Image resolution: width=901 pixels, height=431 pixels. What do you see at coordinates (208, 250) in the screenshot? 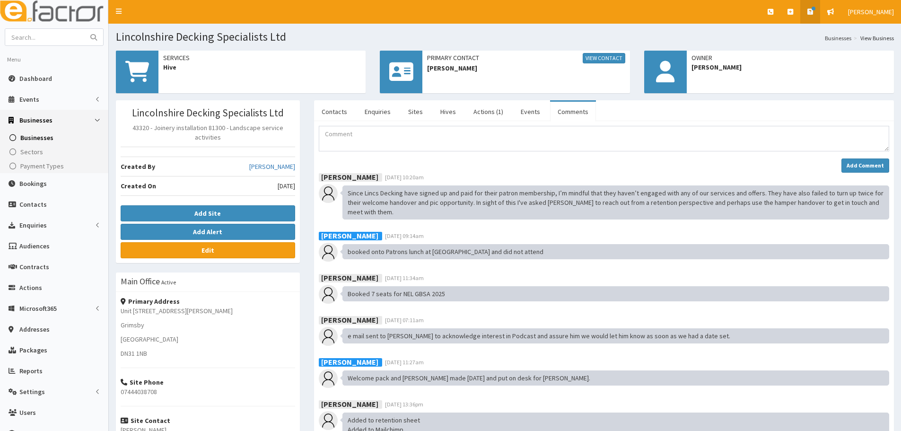
I see `a: Edit` at bounding box center [208, 250].